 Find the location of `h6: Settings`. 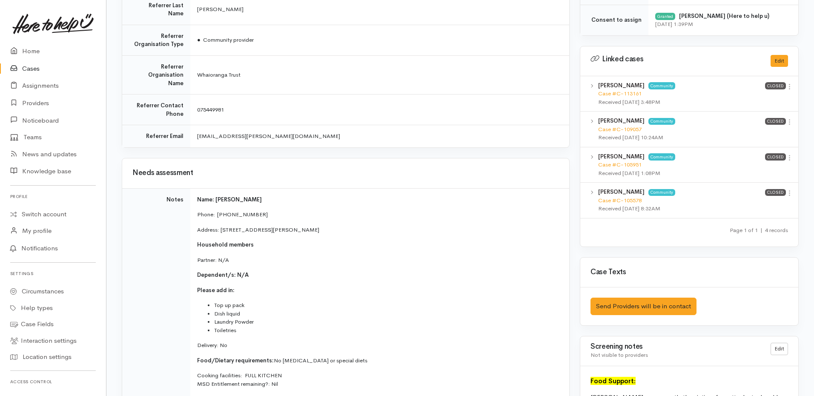

h6: Settings is located at coordinates (53, 273).